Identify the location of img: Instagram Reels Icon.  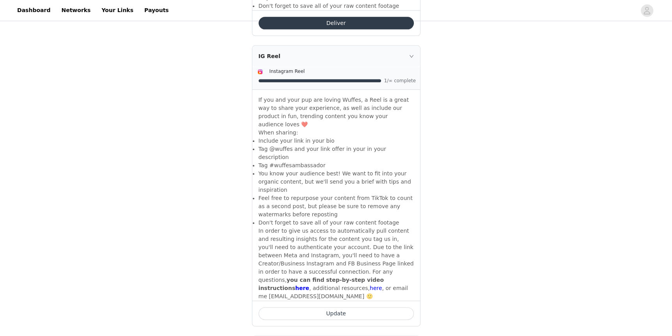
(260, 72).